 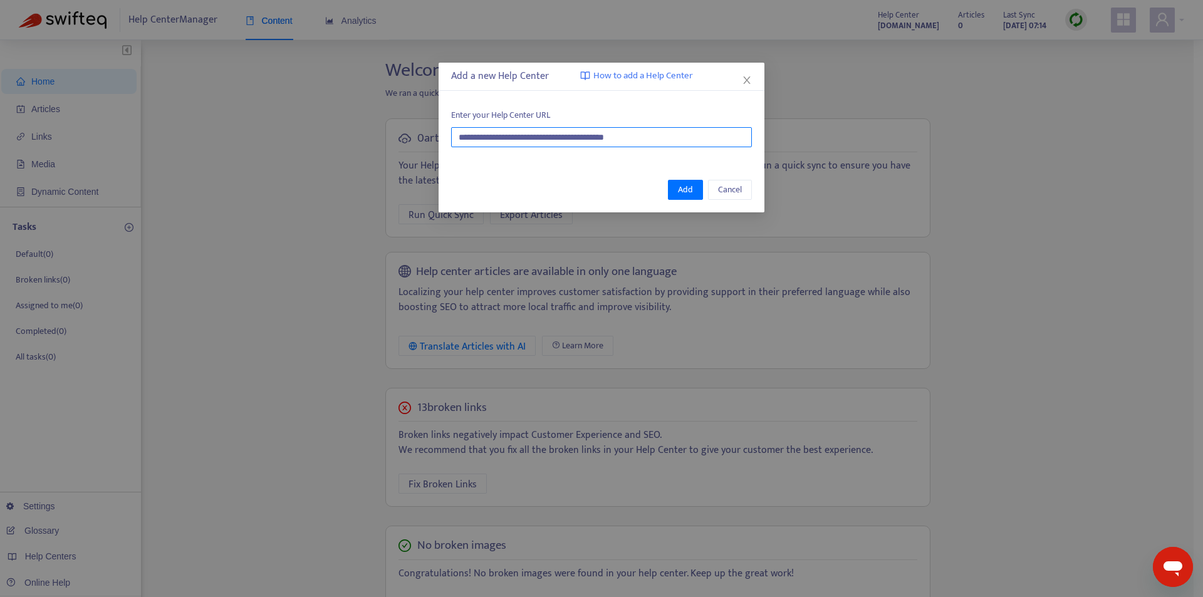 What do you see at coordinates (747, 80) in the screenshot?
I see `button: Close` at bounding box center [747, 80].